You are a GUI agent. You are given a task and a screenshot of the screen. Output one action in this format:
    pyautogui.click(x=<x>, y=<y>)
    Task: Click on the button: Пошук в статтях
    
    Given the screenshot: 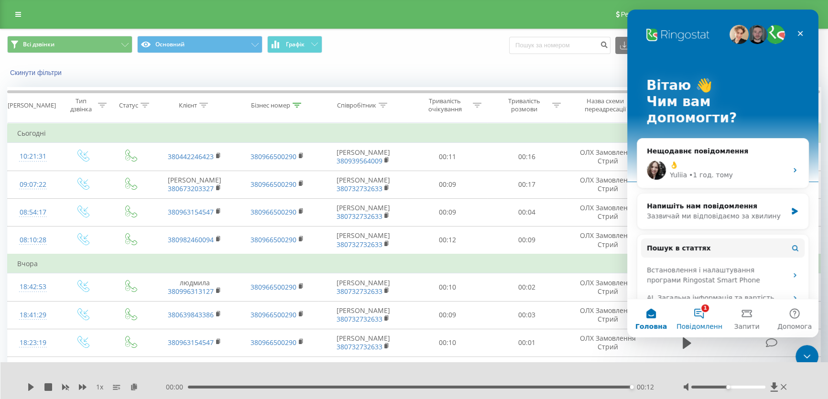 What is the action you would take?
    pyautogui.click(x=96, y=239)
    